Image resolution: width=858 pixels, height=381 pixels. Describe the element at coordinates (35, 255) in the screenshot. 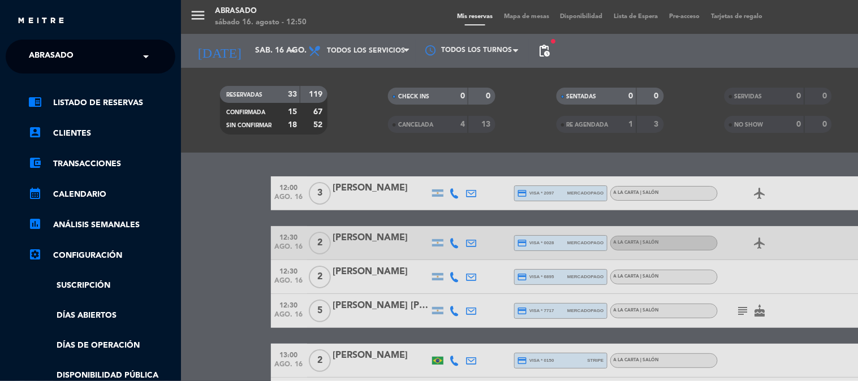

I see `i: settings_applications` at that location.